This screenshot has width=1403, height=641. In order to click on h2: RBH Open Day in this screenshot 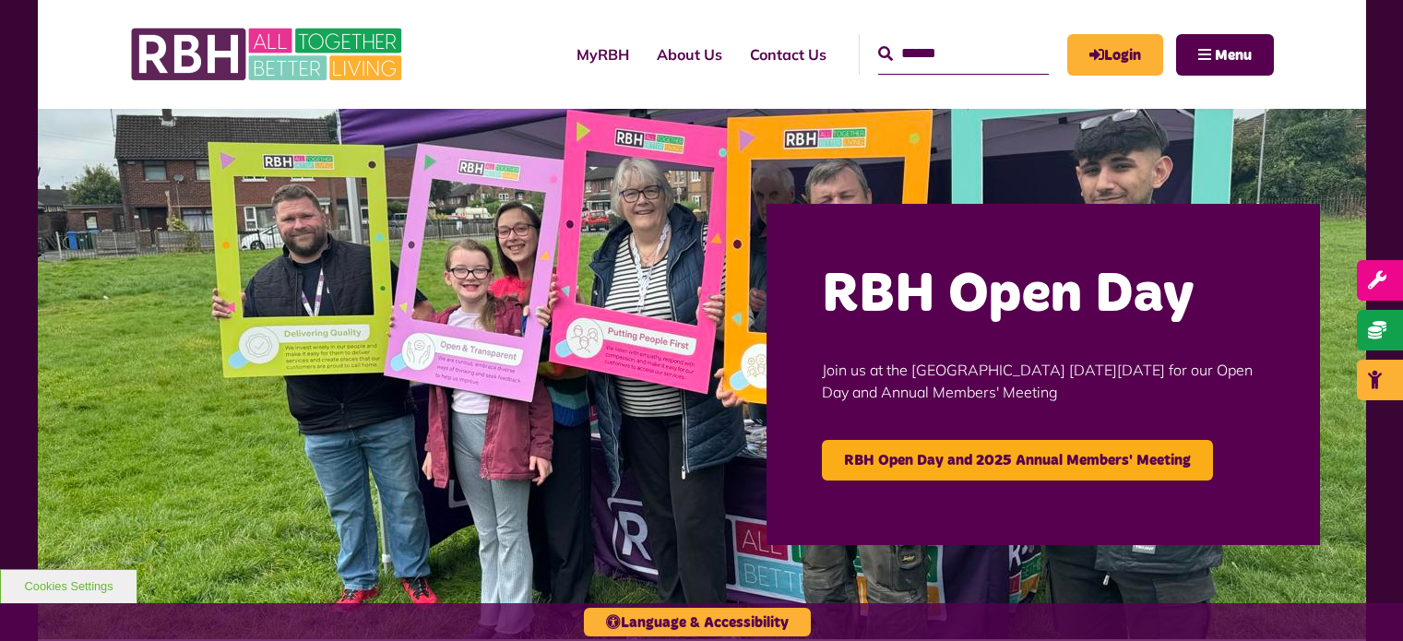, I will do `click(1043, 295)`.